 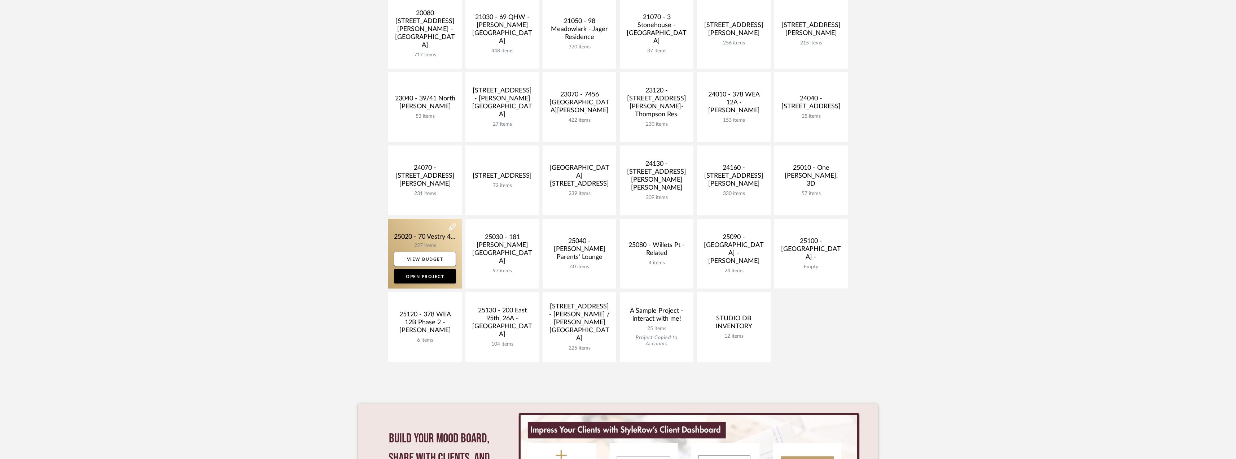 What do you see at coordinates (580, 267) in the screenshot?
I see `div: 40 items` at bounding box center [580, 267].